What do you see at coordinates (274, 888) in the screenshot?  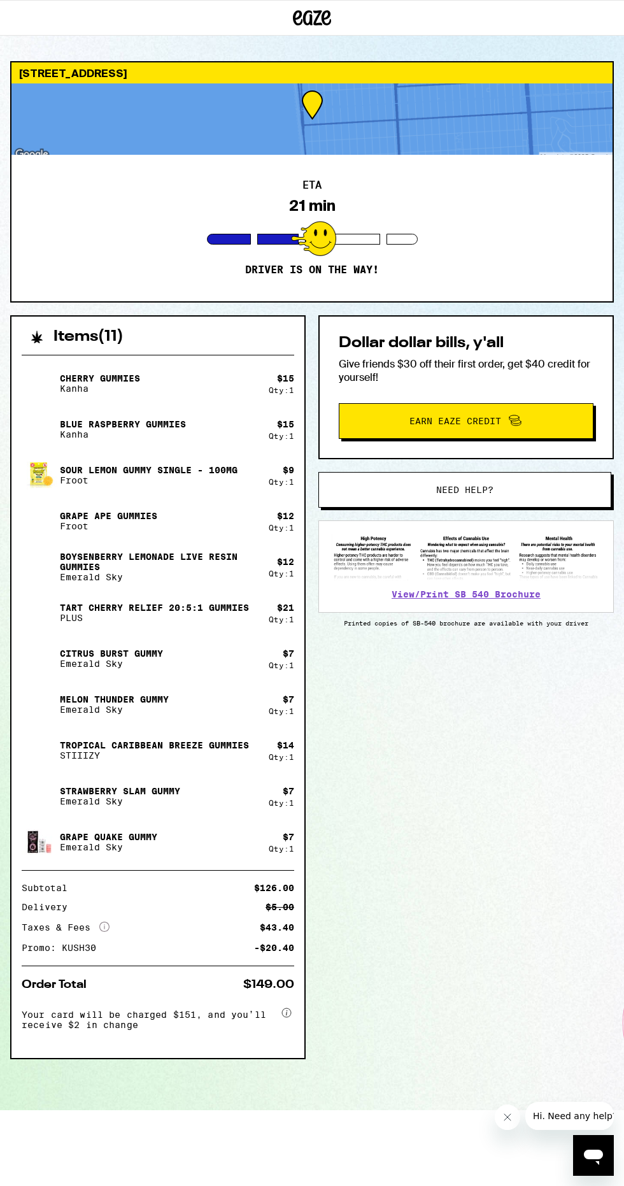 I see `div: $126.00` at bounding box center [274, 888].